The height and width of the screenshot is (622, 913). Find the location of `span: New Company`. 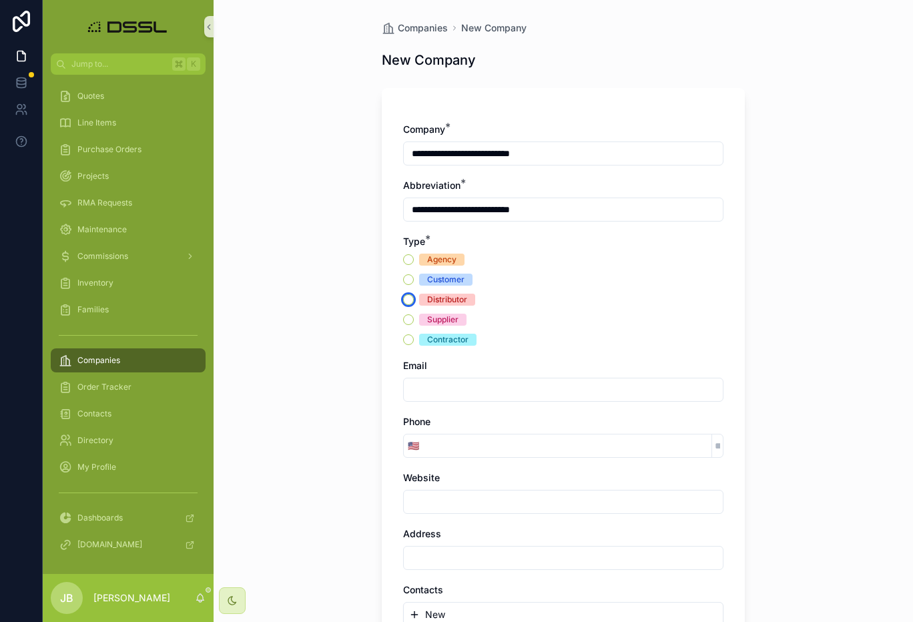

span: New Company is located at coordinates (494, 28).